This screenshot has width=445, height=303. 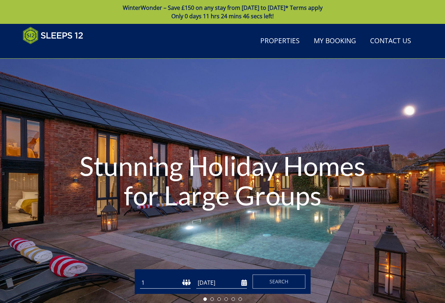 I want to click on button: Search, so click(x=279, y=282).